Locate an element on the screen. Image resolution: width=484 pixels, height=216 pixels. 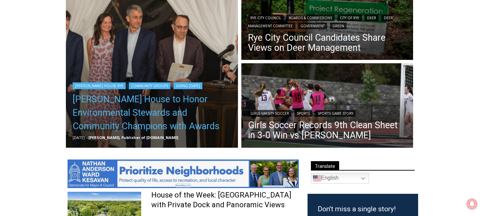
img: en is located at coordinates (317, 178).